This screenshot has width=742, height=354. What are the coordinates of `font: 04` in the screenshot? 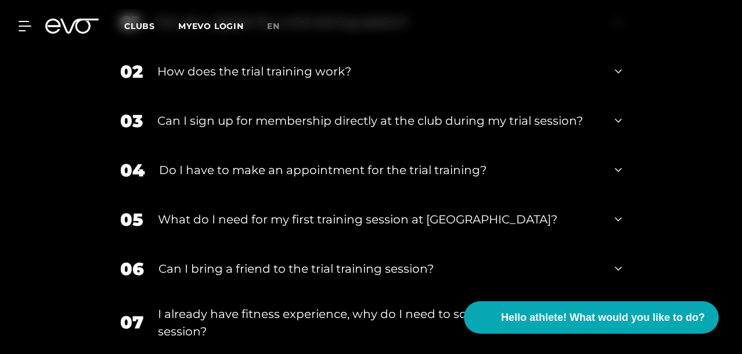 It's located at (132, 170).